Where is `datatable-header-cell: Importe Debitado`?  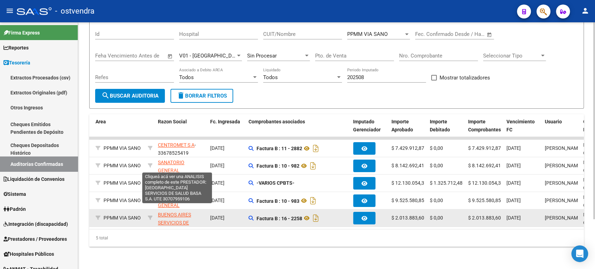
datatable-header-cell: Importe Debitado is located at coordinates (446, 126).